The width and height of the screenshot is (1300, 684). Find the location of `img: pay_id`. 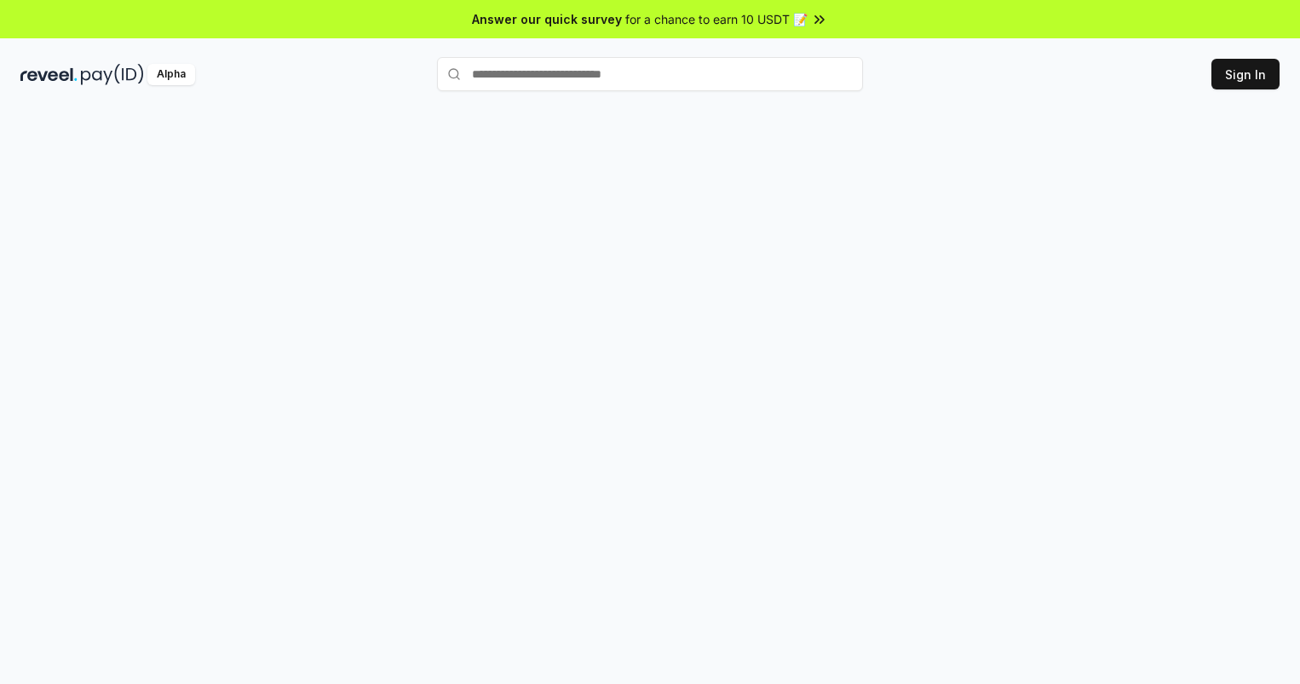

img: pay_id is located at coordinates (112, 74).